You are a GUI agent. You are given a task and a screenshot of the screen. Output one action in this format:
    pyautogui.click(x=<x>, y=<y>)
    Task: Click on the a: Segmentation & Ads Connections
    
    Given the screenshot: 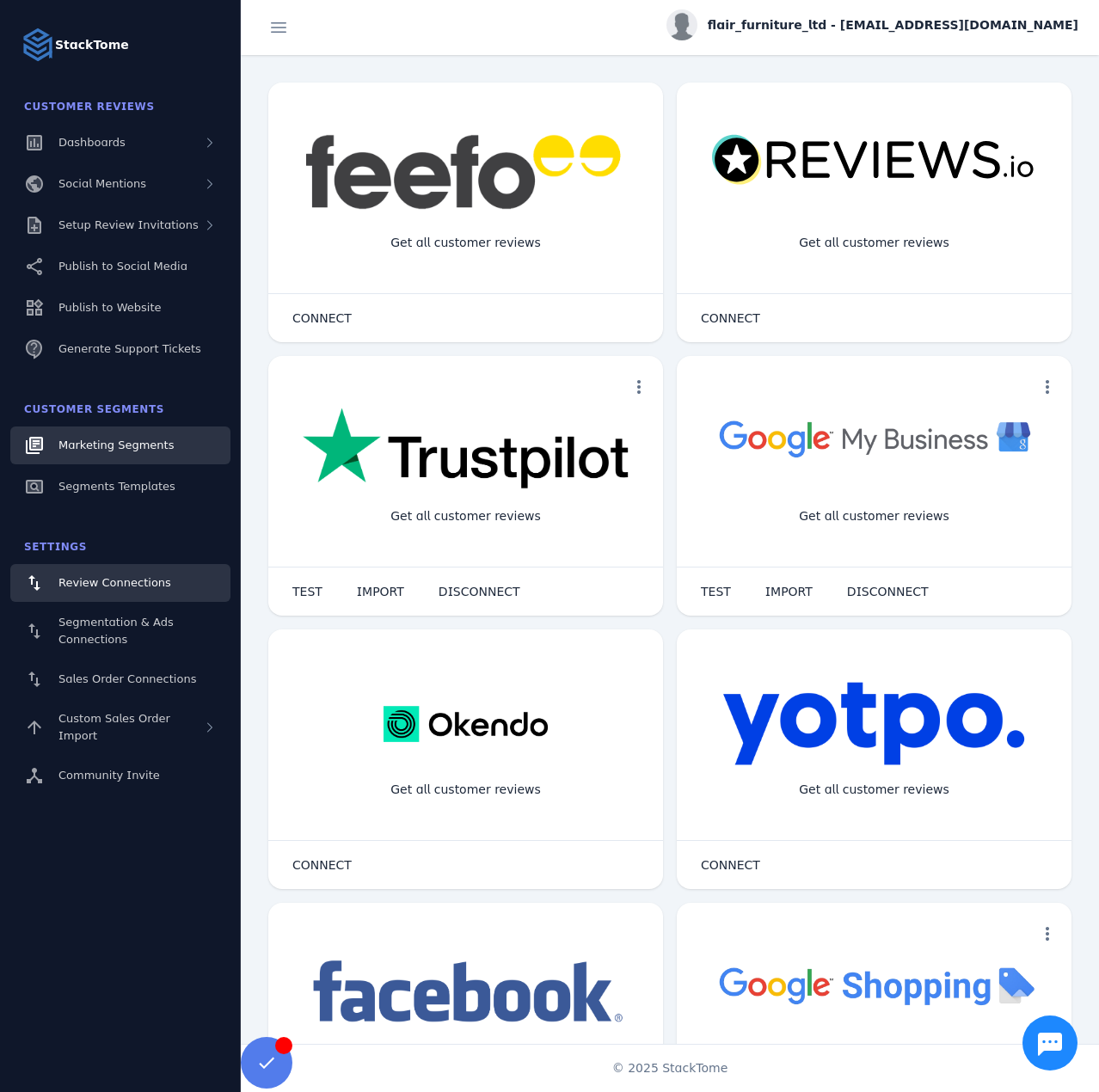 What is the action you would take?
    pyautogui.click(x=120, y=631)
    